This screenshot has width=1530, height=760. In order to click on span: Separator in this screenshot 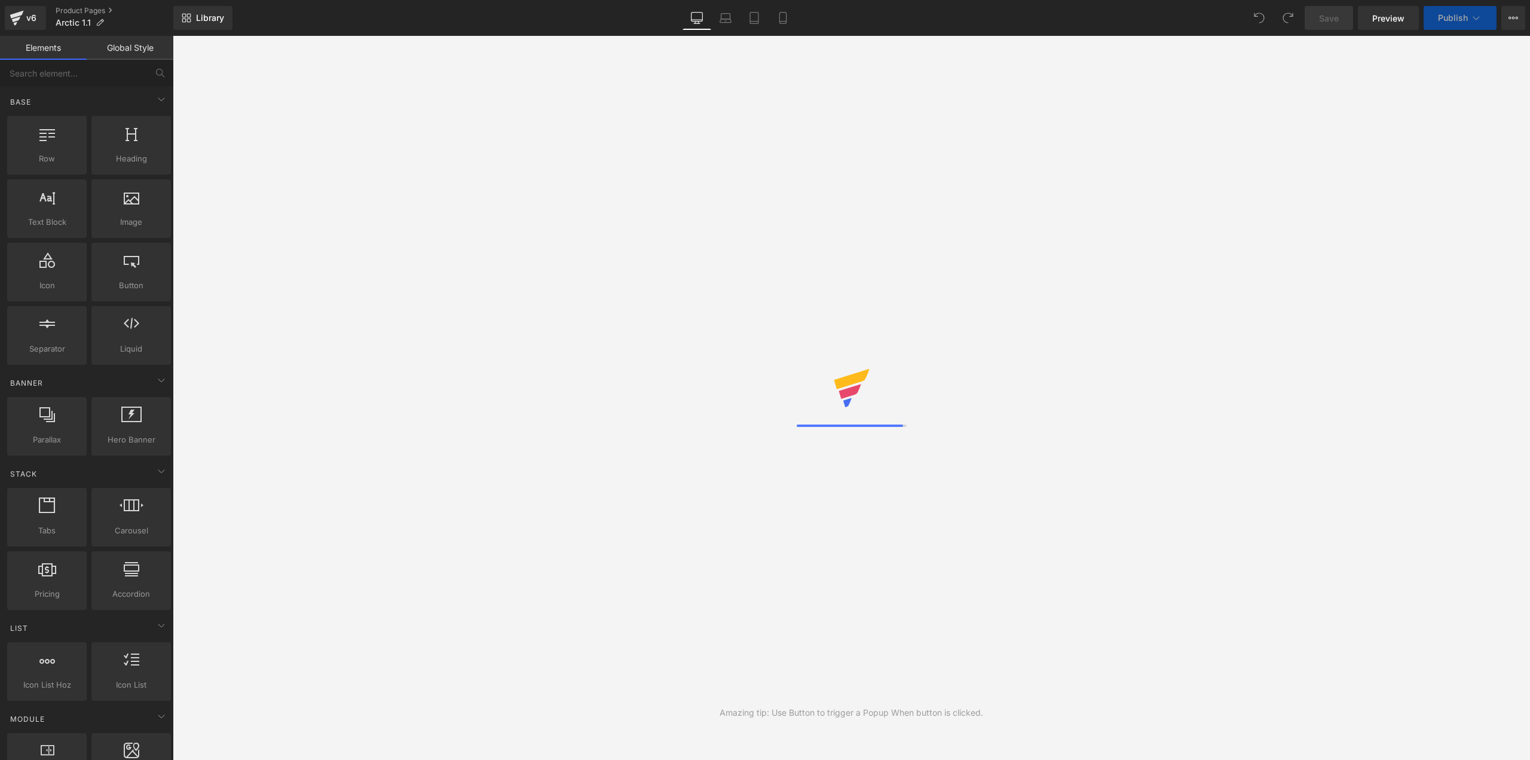, I will do `click(47, 348)`.